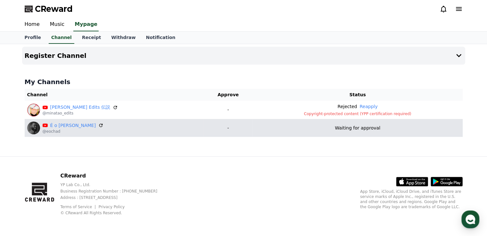 The width and height of the screenshot is (487, 236). What do you see at coordinates (114, 213) in the screenshot?
I see `p: © CReward All Rights Reserved.` at bounding box center [114, 213].